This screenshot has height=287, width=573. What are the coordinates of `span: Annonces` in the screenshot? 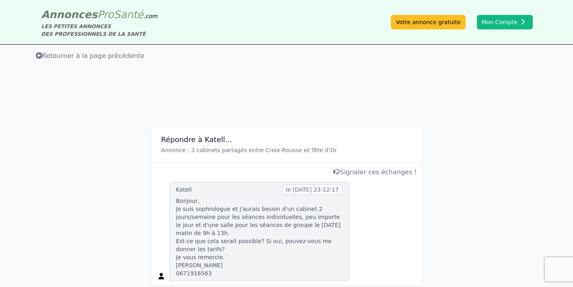 It's located at (70, 14).